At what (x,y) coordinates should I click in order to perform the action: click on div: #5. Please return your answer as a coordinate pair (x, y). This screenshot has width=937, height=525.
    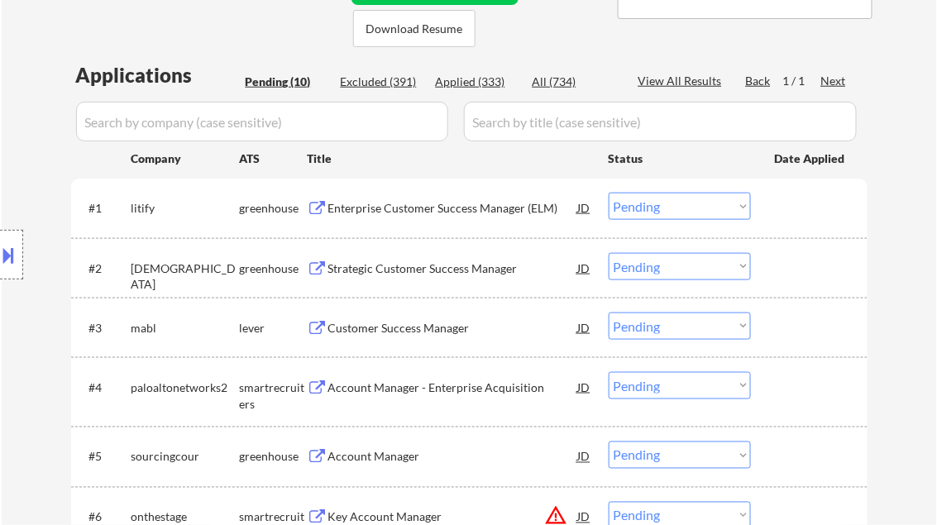
    Looking at the image, I should click on (103, 457).